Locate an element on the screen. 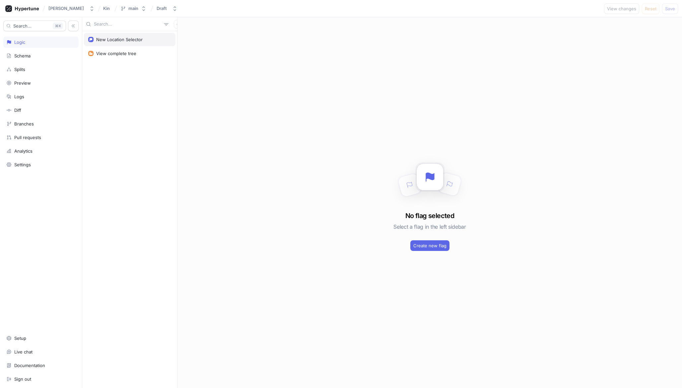  span: Kin is located at coordinates (107, 8).